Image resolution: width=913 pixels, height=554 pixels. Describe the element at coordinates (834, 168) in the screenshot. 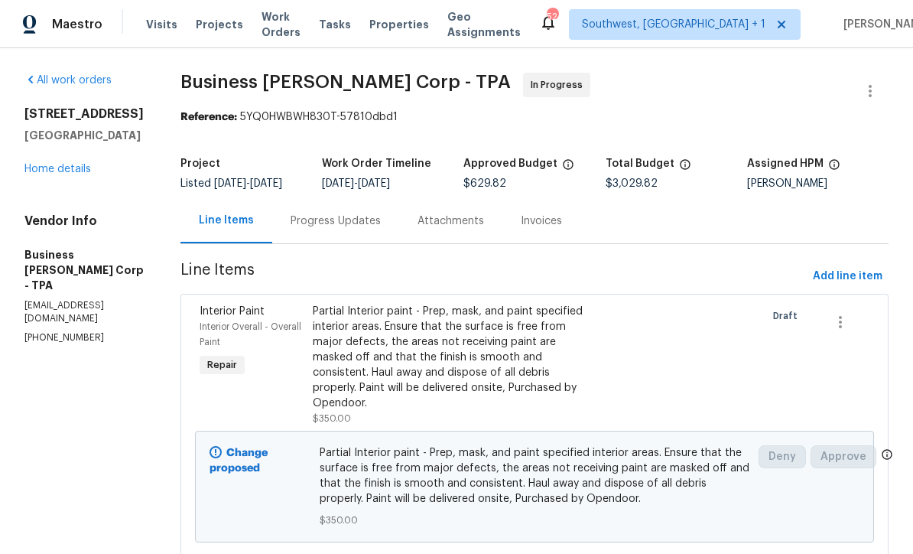

I see `span: The hpm assigned to this work order.` at that location.